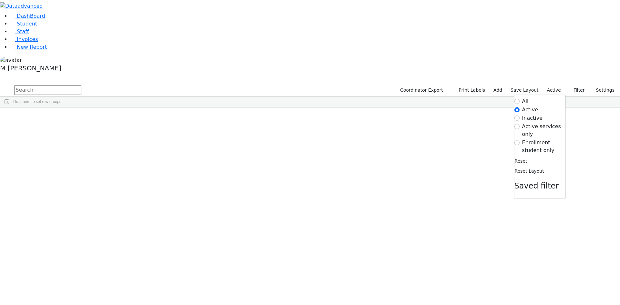  I want to click on span: Saved filter, so click(536, 186).